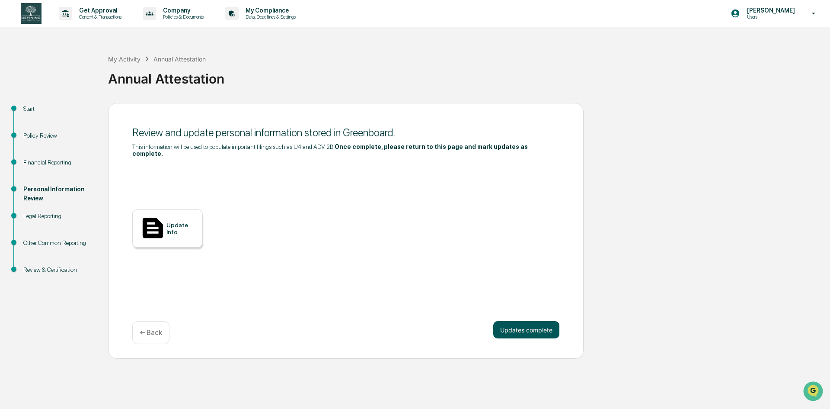 The width and height of the screenshot is (830, 409). What do you see at coordinates (770, 17) in the screenshot?
I see `p: Users` at bounding box center [770, 17].